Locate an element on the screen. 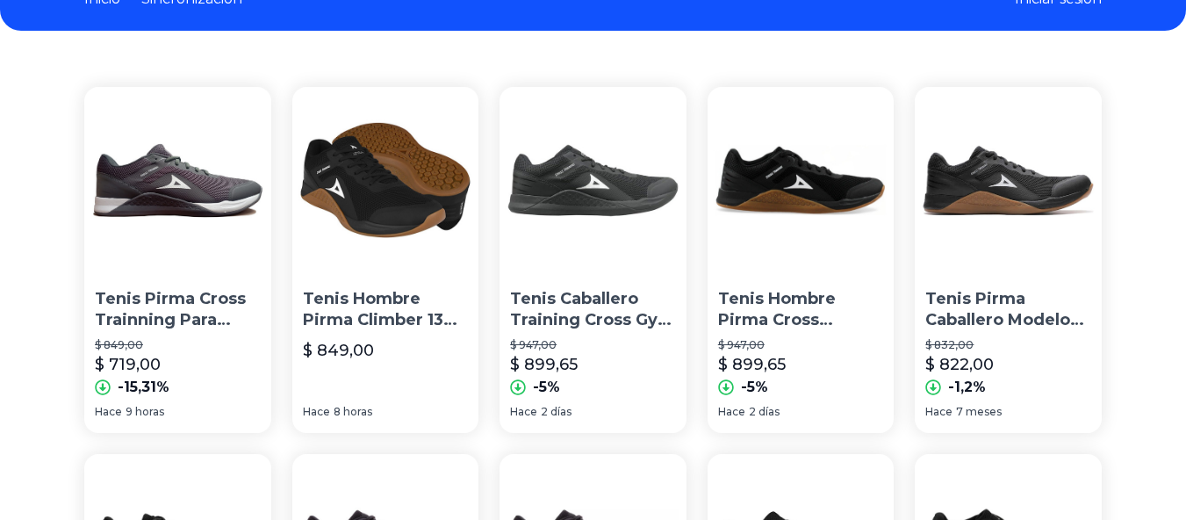 The height and width of the screenshot is (520, 1186). p: $ 832,00 is located at coordinates (1008, 345).